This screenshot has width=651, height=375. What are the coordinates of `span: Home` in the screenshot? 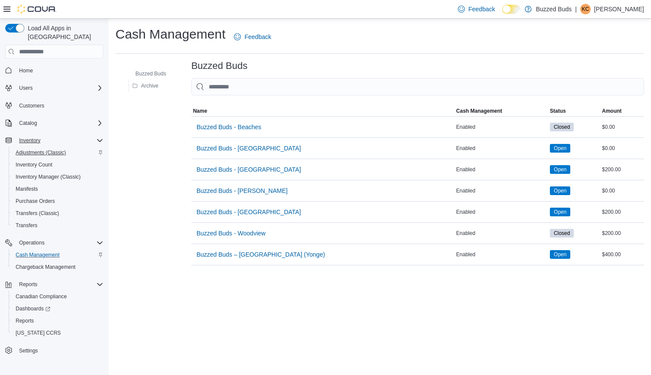 It's located at (26, 71).